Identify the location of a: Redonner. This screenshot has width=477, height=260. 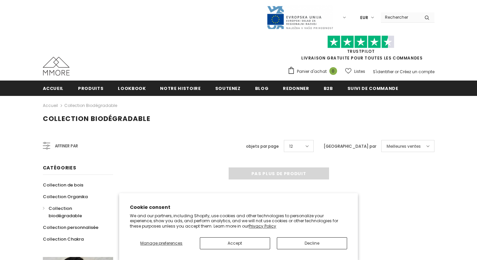
(296, 88).